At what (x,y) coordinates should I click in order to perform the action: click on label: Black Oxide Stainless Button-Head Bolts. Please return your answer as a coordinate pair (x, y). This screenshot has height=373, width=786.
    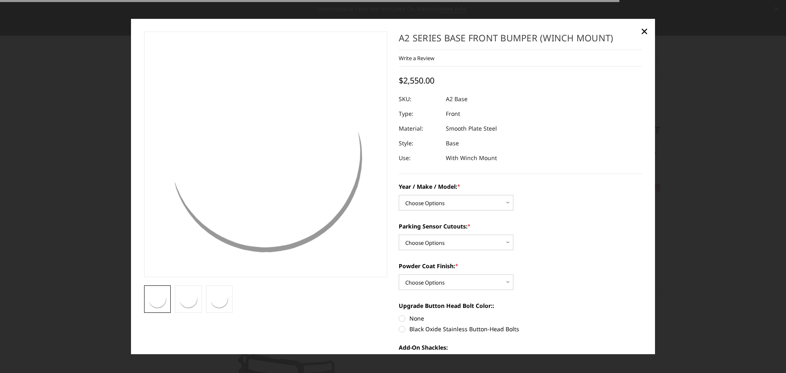
    Looking at the image, I should click on (520, 329).